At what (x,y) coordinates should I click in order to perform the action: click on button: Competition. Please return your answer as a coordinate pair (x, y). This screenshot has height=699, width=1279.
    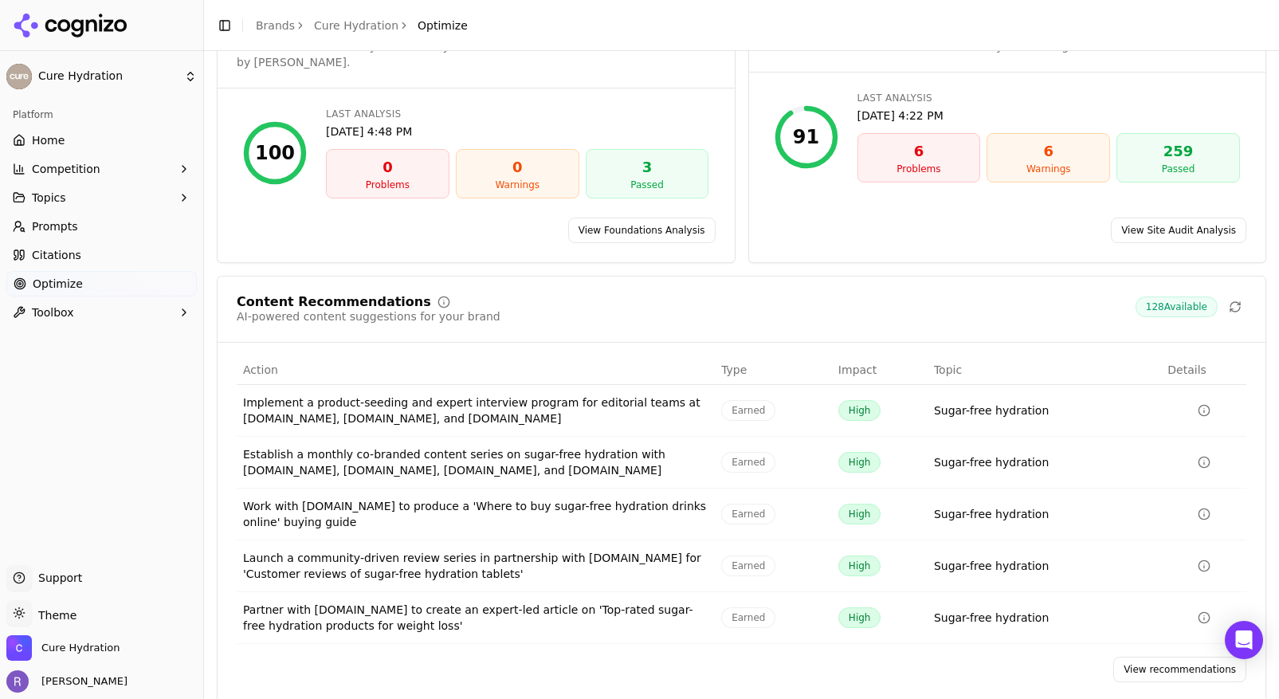
    Looking at the image, I should click on (101, 169).